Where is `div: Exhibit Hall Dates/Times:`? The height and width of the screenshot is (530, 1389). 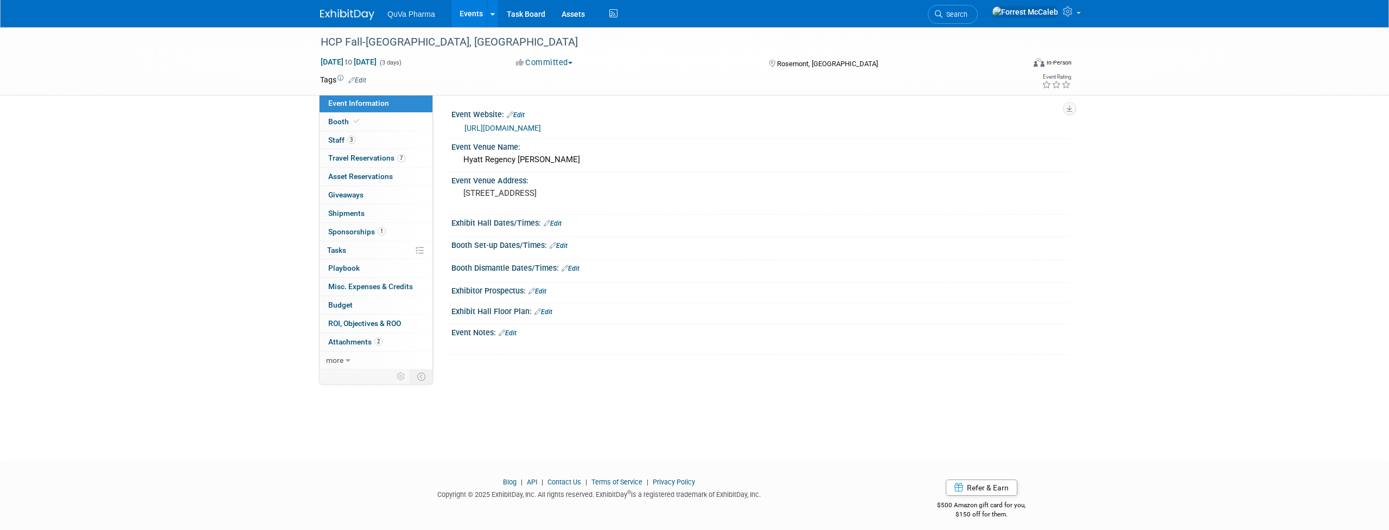
div: Exhibit Hall Dates/Times: is located at coordinates (760, 222).